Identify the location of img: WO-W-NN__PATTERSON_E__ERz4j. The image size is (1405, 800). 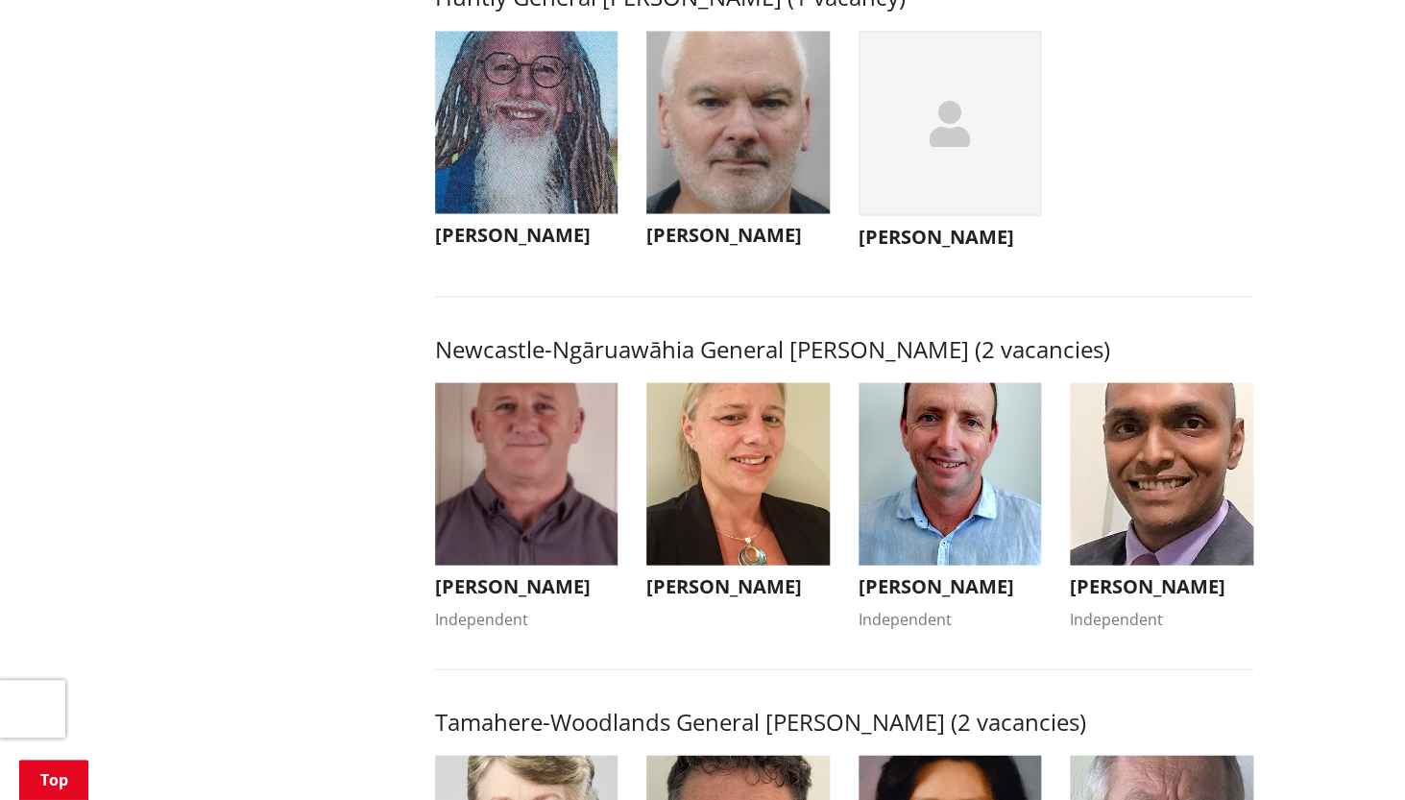
(526, 473).